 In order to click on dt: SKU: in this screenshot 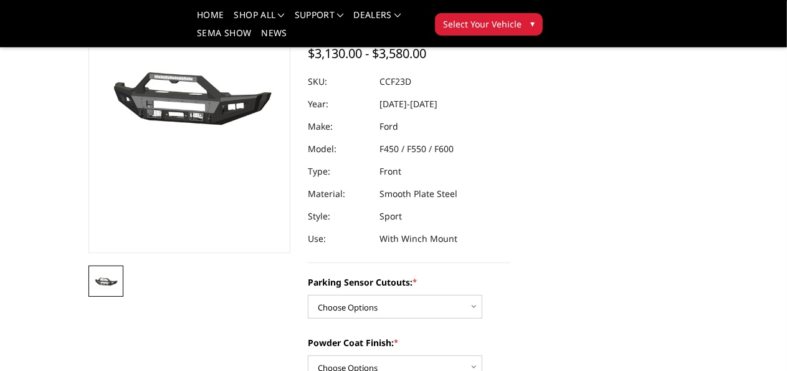, I will do `click(339, 82)`.